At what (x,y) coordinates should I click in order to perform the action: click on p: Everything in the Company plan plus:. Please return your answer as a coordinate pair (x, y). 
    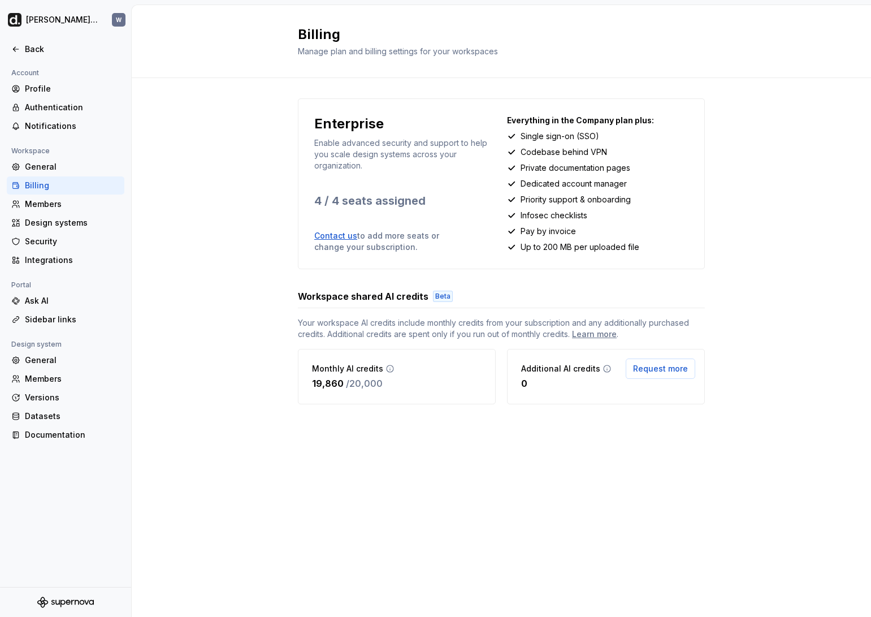
    Looking at the image, I should click on (598, 120).